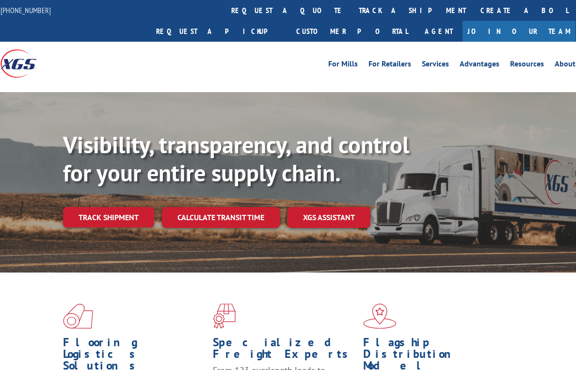 The height and width of the screenshot is (370, 576). What do you see at coordinates (284, 350) in the screenshot?
I see `h1: Specialized Freight Experts` at bounding box center [284, 350].